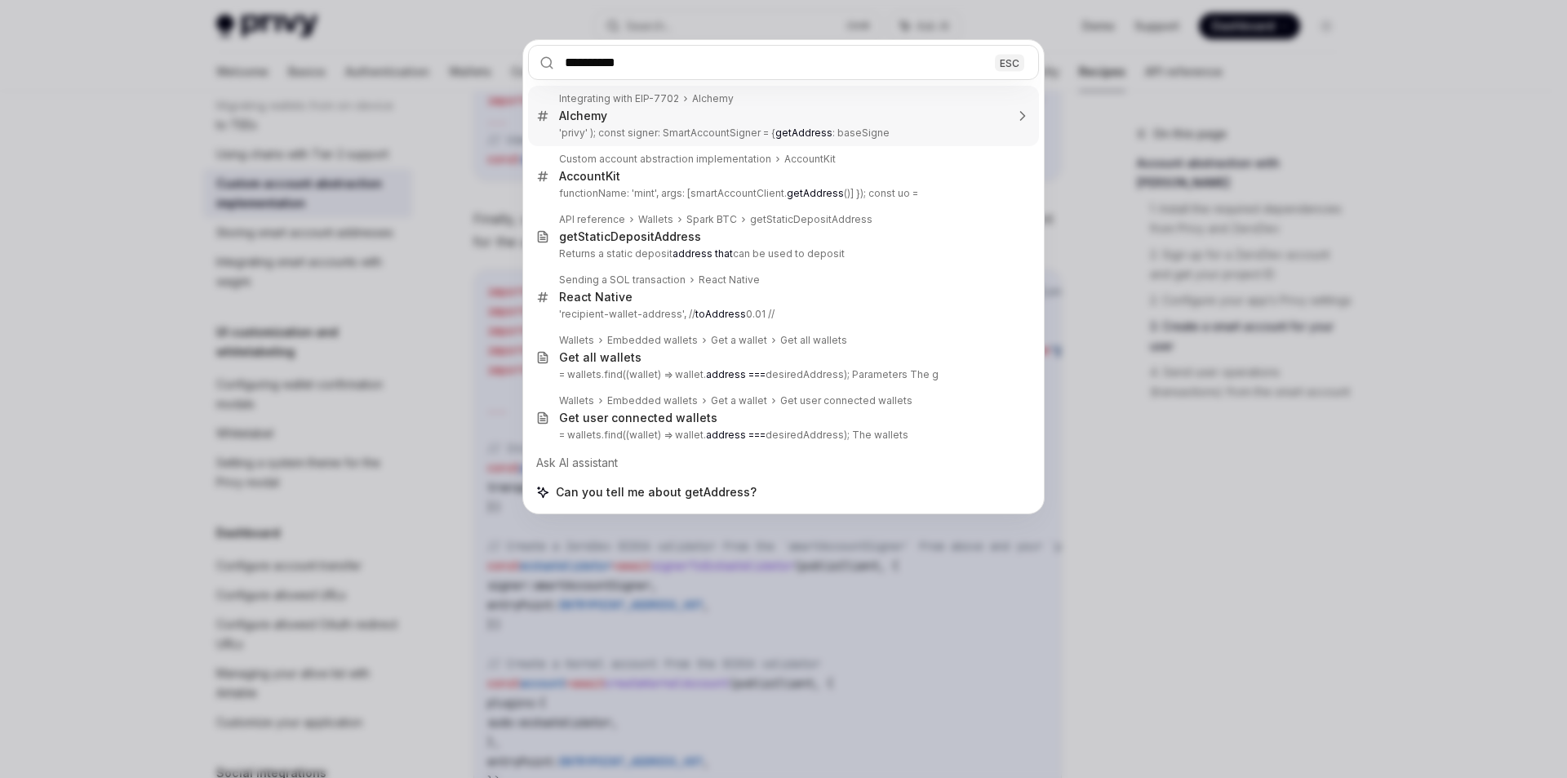 The height and width of the screenshot is (778, 1567). What do you see at coordinates (592, 220) in the screenshot?
I see `div: API reference` at bounding box center [592, 220].